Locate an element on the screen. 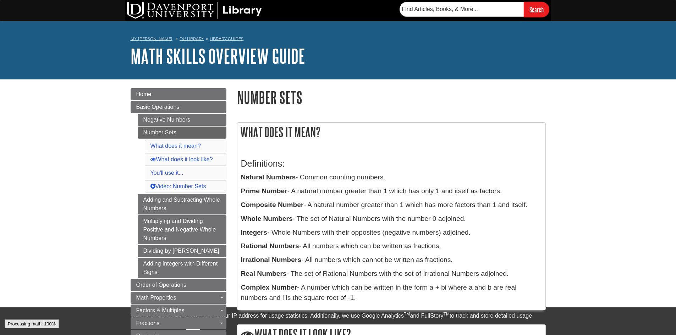  a: Multiplying and Dividing Positive and Negative Whole Numbers is located at coordinates (182, 230).